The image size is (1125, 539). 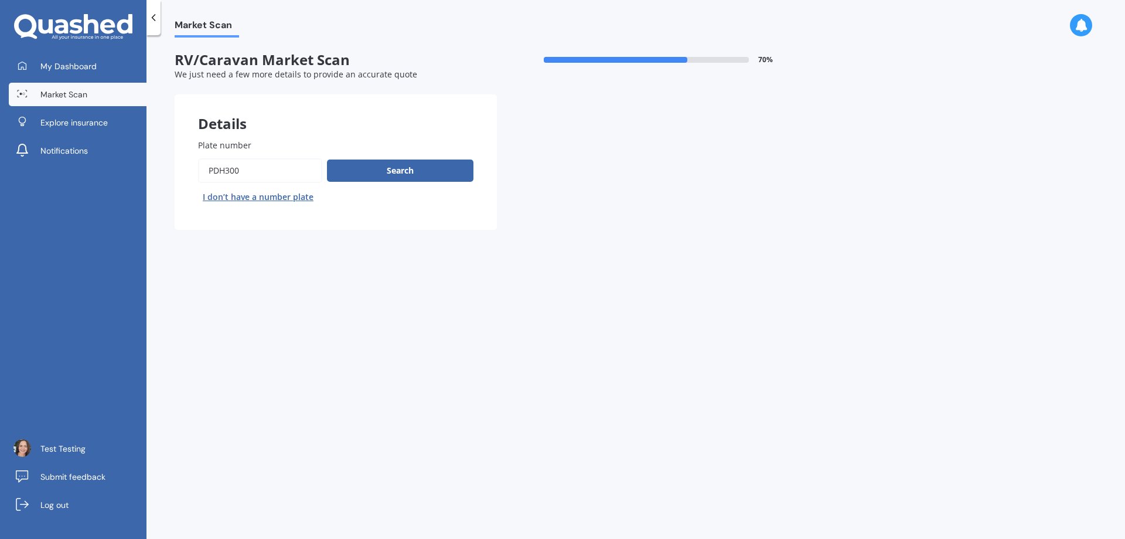 What do you see at coordinates (296, 74) in the screenshot?
I see `span: We just need a few more details to provide an accurate quote` at bounding box center [296, 74].